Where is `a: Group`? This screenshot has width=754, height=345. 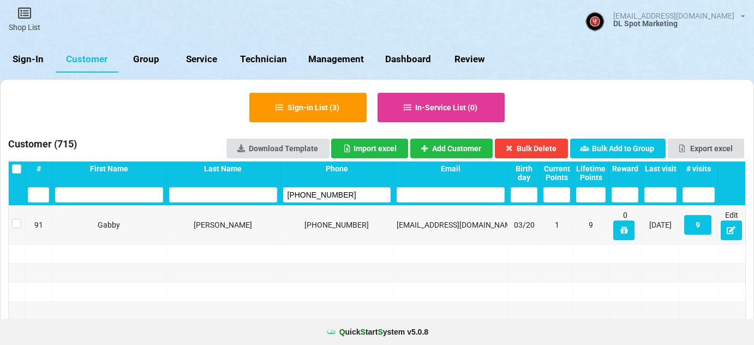 a: Group is located at coordinates (146, 59).